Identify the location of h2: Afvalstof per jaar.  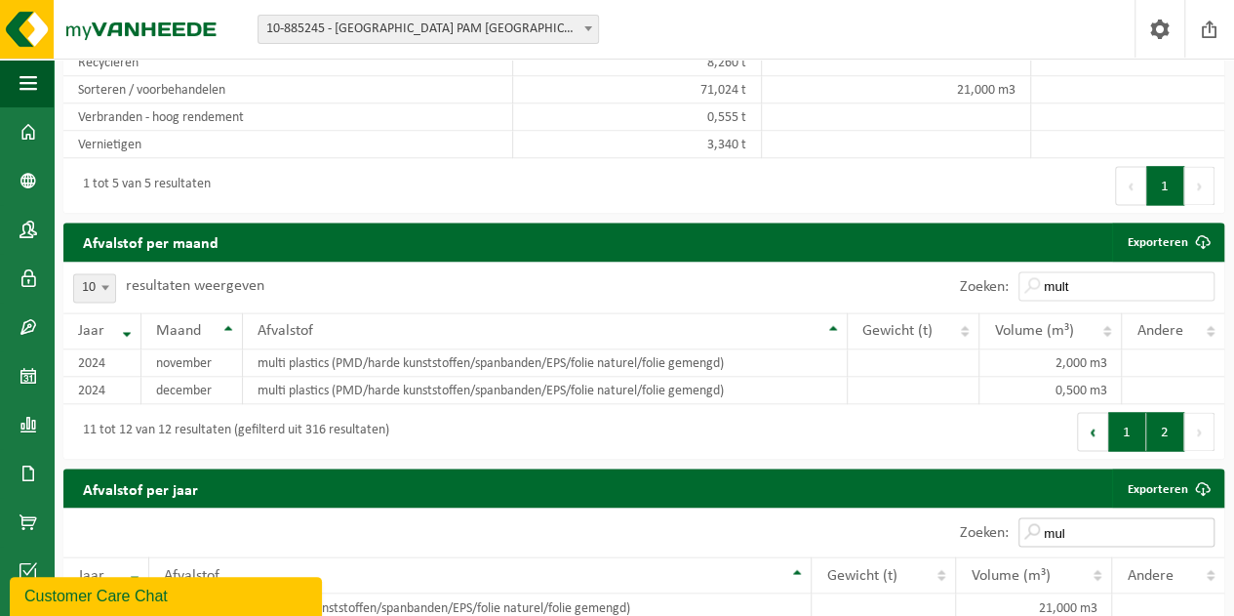
(140, 487).